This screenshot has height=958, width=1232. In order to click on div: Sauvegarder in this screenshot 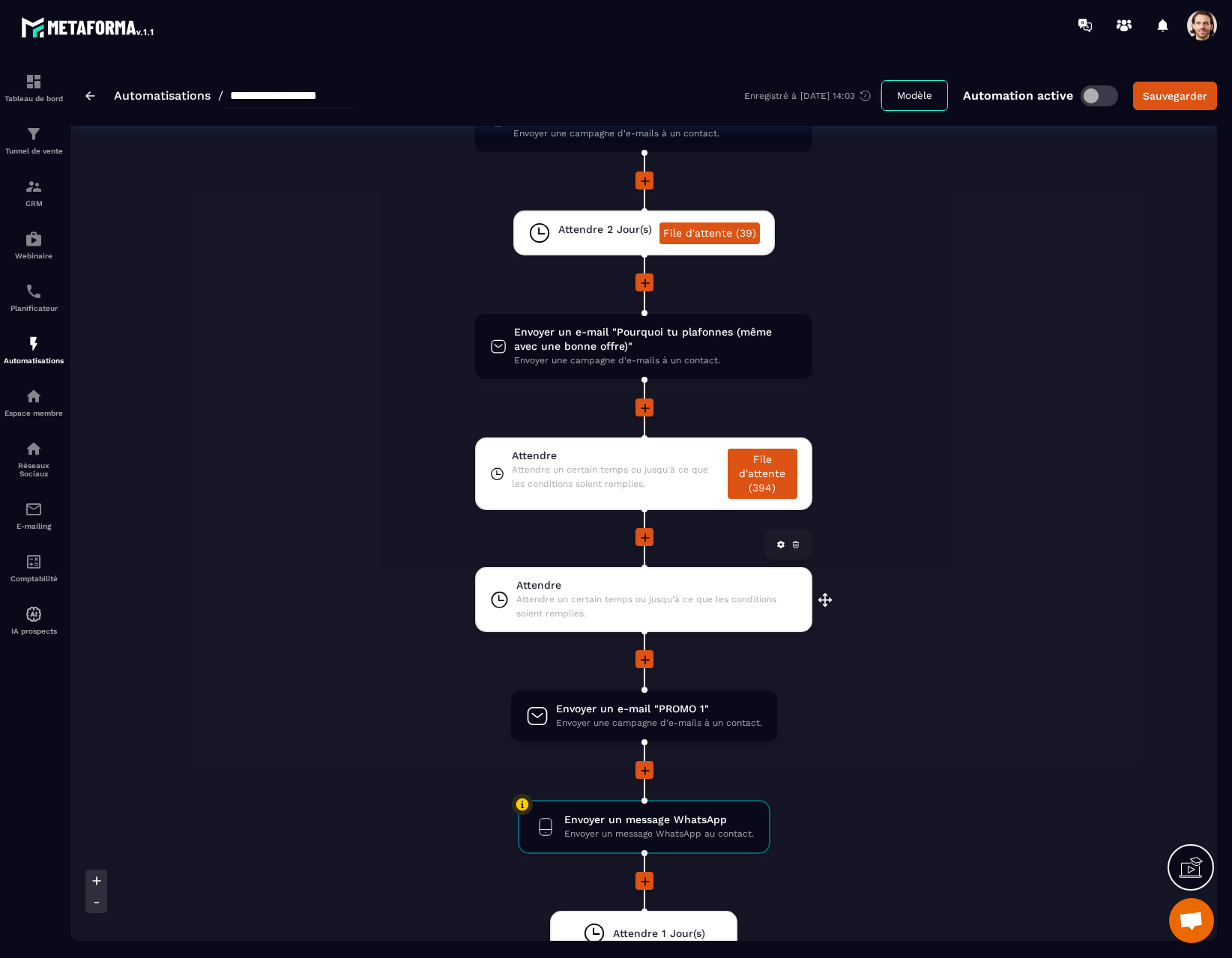, I will do `click(1175, 96)`.